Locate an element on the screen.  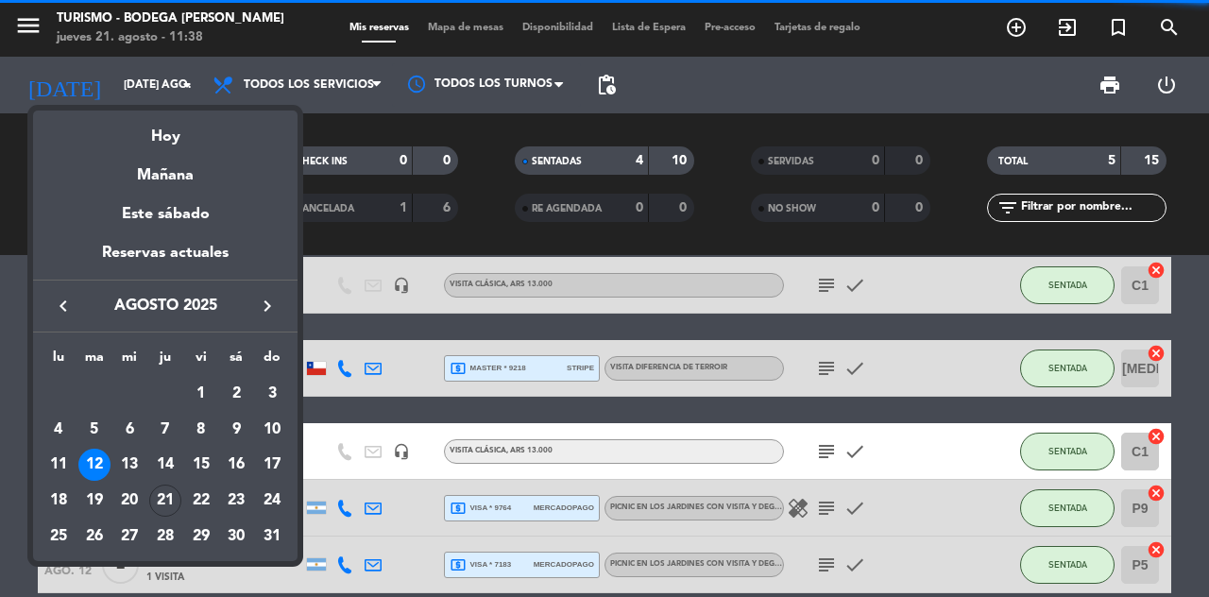
td: 7 de agosto de 2025 is located at coordinates (165, 430).